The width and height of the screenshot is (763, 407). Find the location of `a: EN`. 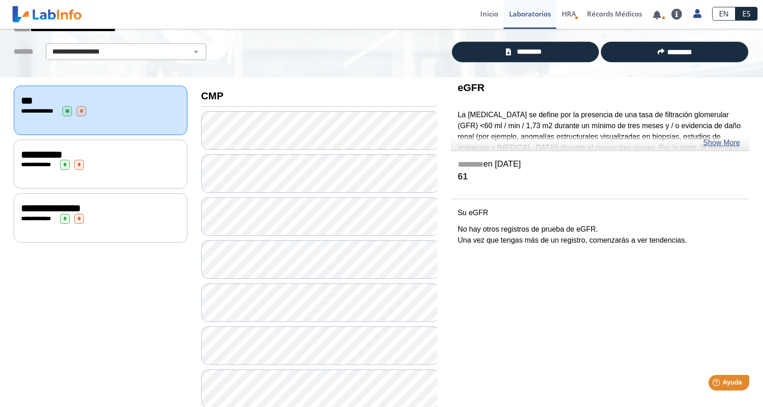

a: EN is located at coordinates (724, 14).